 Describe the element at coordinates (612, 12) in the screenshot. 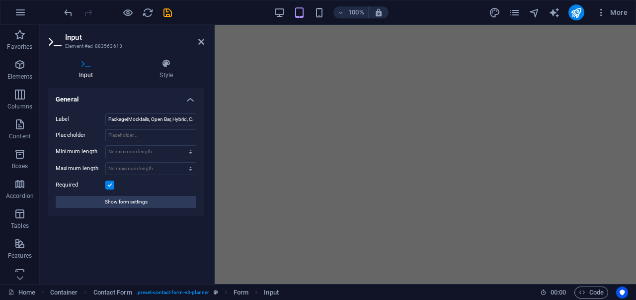

I see `button: More` at that location.